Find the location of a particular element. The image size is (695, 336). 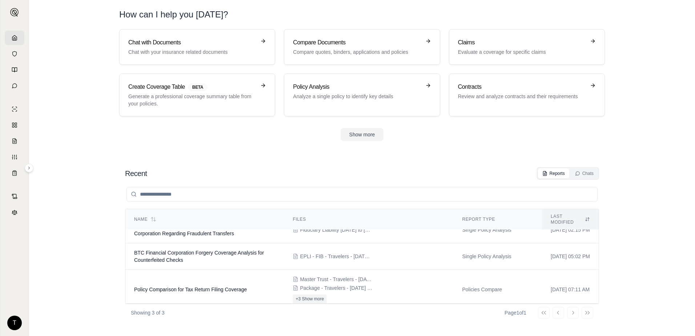

h2: Recent is located at coordinates (136, 173).